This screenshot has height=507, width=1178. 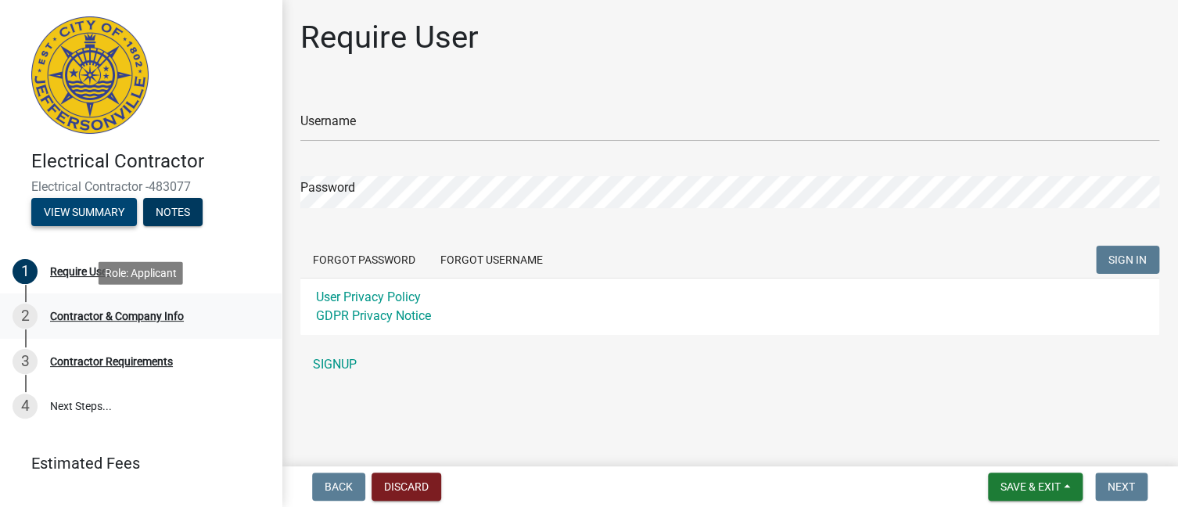 I want to click on button: Forgot Username, so click(x=491, y=260).